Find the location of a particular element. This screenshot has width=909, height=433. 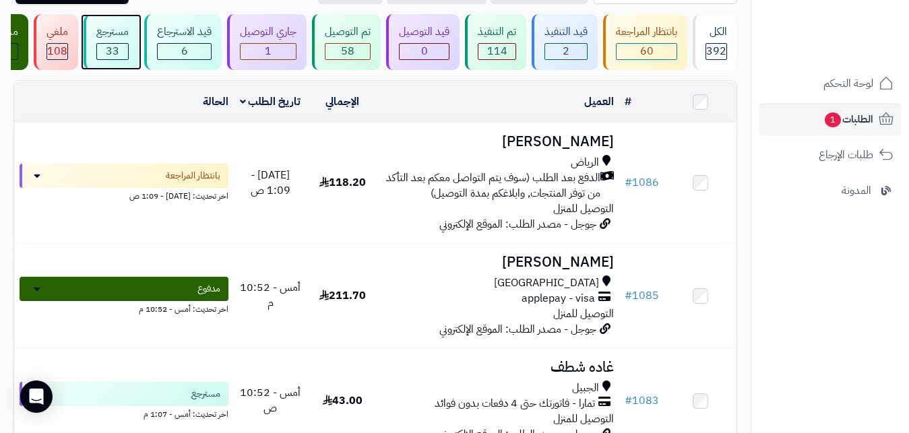

span: المدونة is located at coordinates (857, 191).